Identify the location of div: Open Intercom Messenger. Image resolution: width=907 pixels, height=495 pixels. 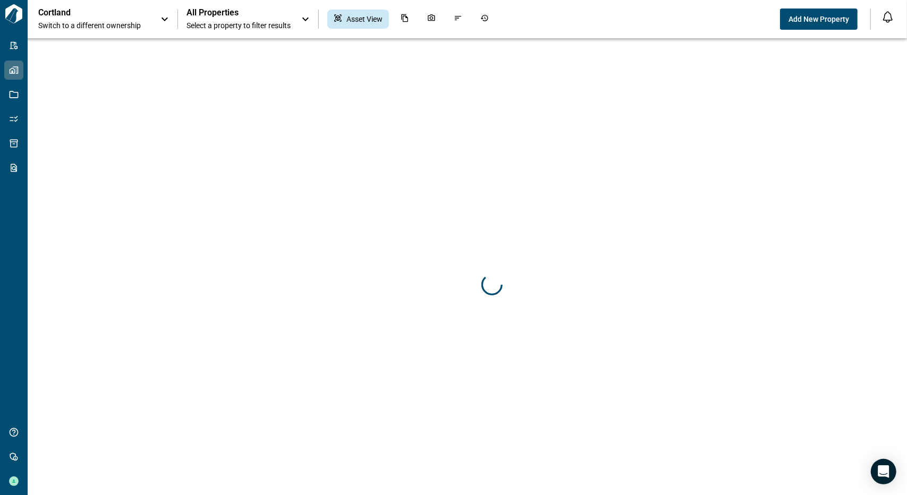
(883, 472).